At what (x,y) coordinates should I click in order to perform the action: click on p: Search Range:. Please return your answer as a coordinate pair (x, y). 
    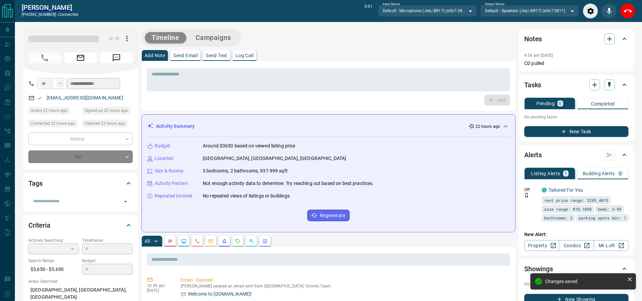
    Looking at the image, I should click on (54, 261).